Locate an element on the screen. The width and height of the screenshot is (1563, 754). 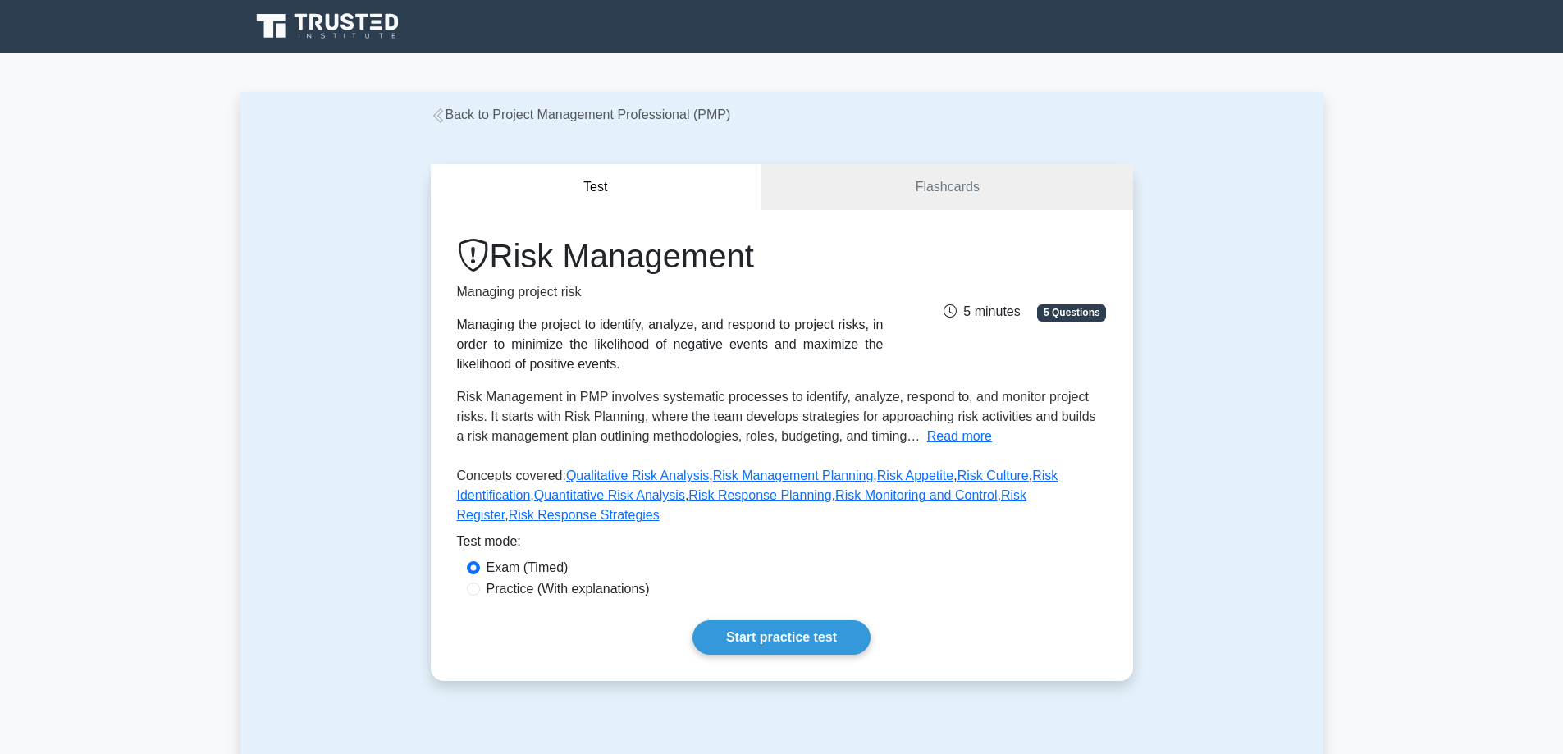
span: 5 minutes is located at coordinates (981, 311).